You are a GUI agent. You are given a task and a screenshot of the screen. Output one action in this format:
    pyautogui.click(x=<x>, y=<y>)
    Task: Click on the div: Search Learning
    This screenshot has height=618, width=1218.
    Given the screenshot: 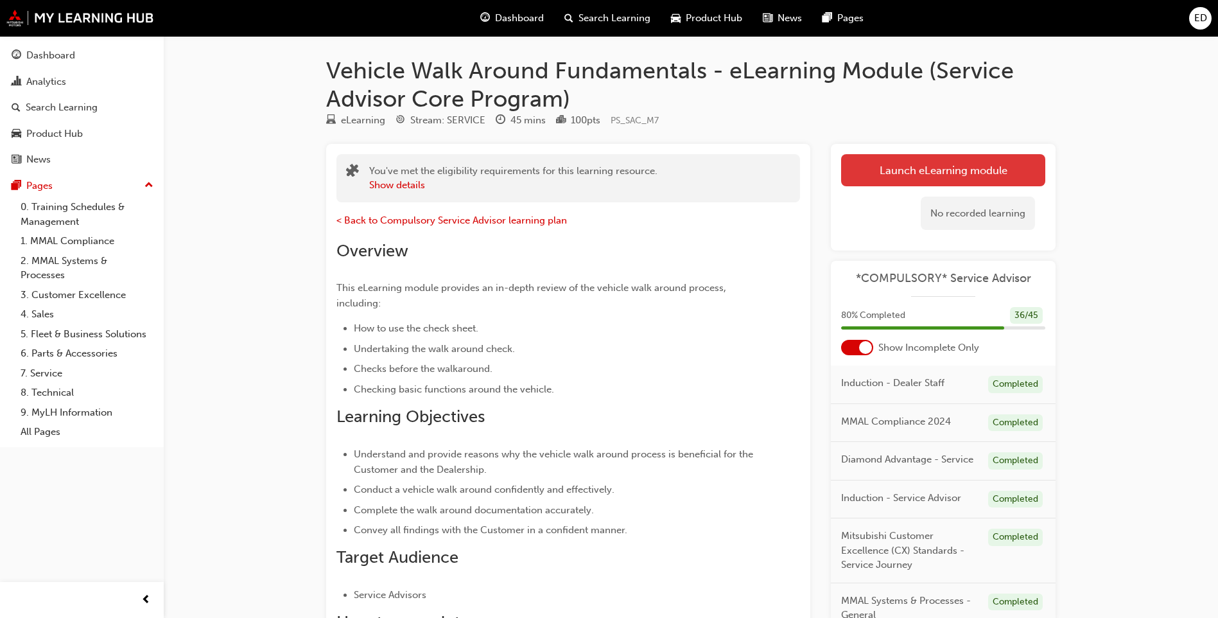 What is the action you would take?
    pyautogui.click(x=62, y=107)
    